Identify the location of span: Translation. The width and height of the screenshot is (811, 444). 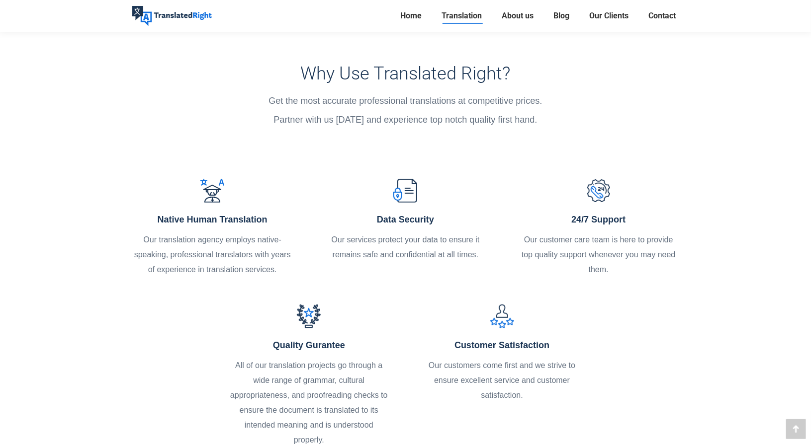
(462, 16).